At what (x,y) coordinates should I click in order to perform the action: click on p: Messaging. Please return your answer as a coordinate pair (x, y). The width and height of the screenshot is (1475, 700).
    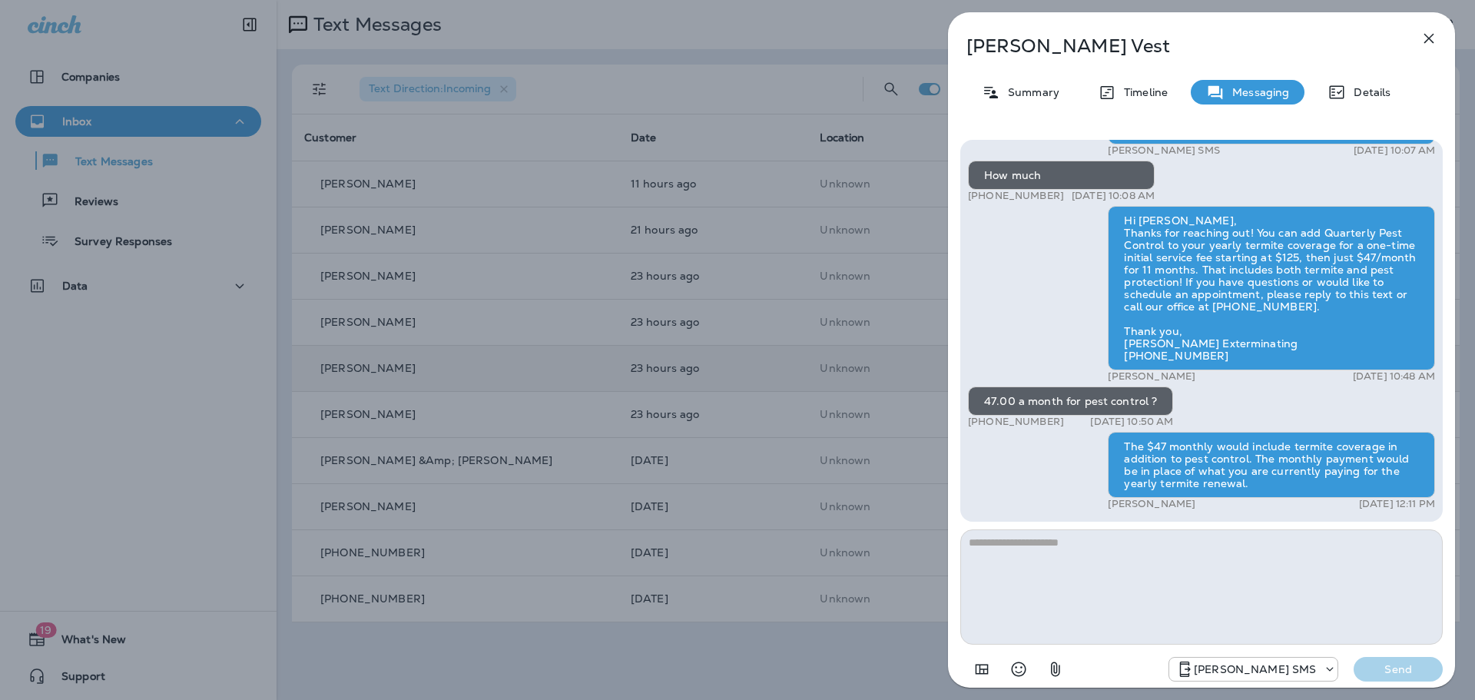
    Looking at the image, I should click on (1257, 92).